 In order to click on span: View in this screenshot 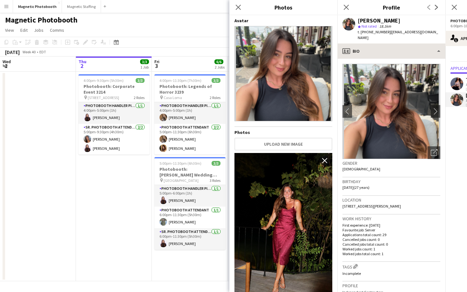, I will do `click(10, 30)`.